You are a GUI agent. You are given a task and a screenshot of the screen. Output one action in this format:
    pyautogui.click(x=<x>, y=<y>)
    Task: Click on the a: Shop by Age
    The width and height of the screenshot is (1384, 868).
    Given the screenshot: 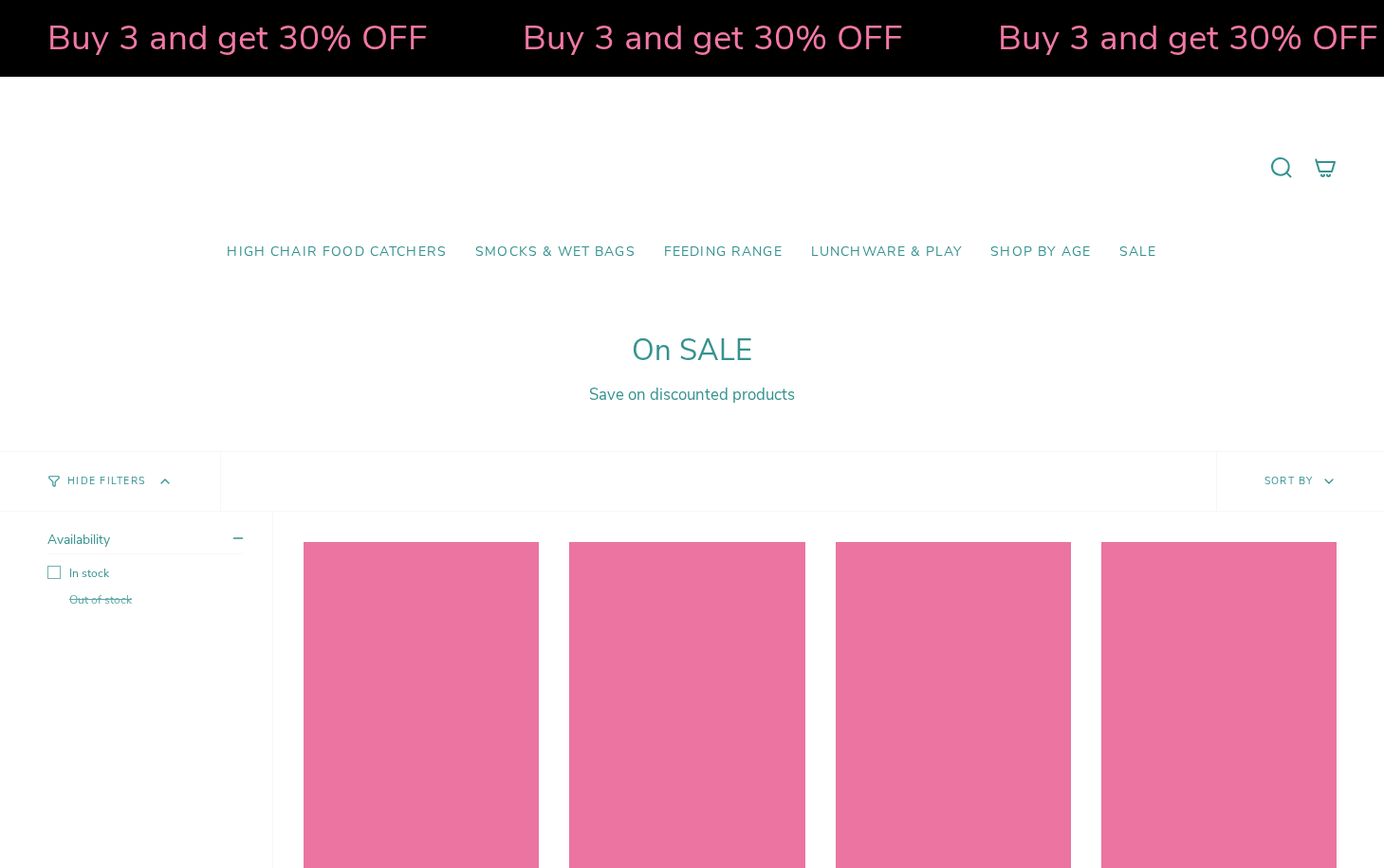 What is the action you would take?
    pyautogui.click(x=1041, y=252)
    